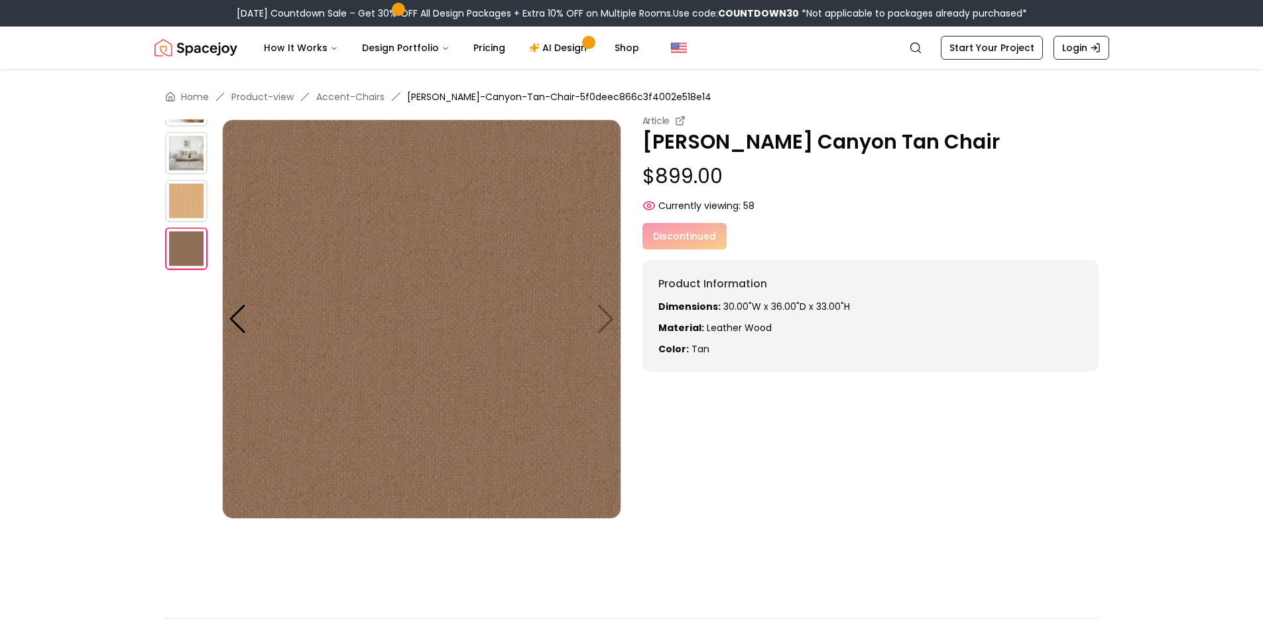 The image size is (1263, 627). Describe the element at coordinates (871, 176) in the screenshot. I see `p: $899.00` at that location.